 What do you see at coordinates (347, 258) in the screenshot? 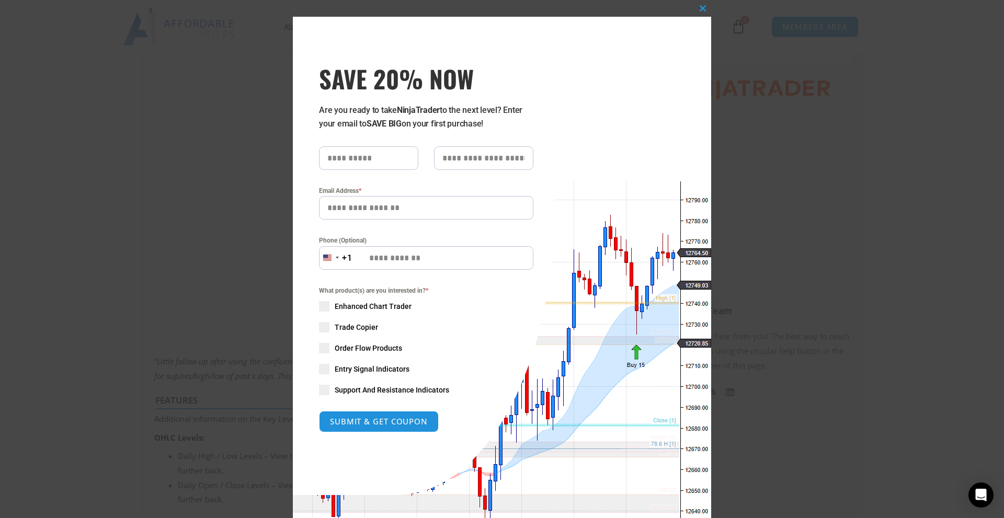
I see `div: +1` at bounding box center [347, 258].